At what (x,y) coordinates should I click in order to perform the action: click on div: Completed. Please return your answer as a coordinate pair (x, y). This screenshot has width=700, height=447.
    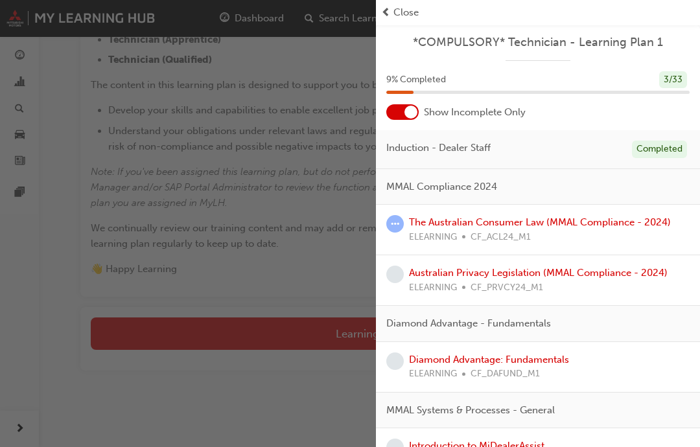
    Looking at the image, I should click on (659, 149).